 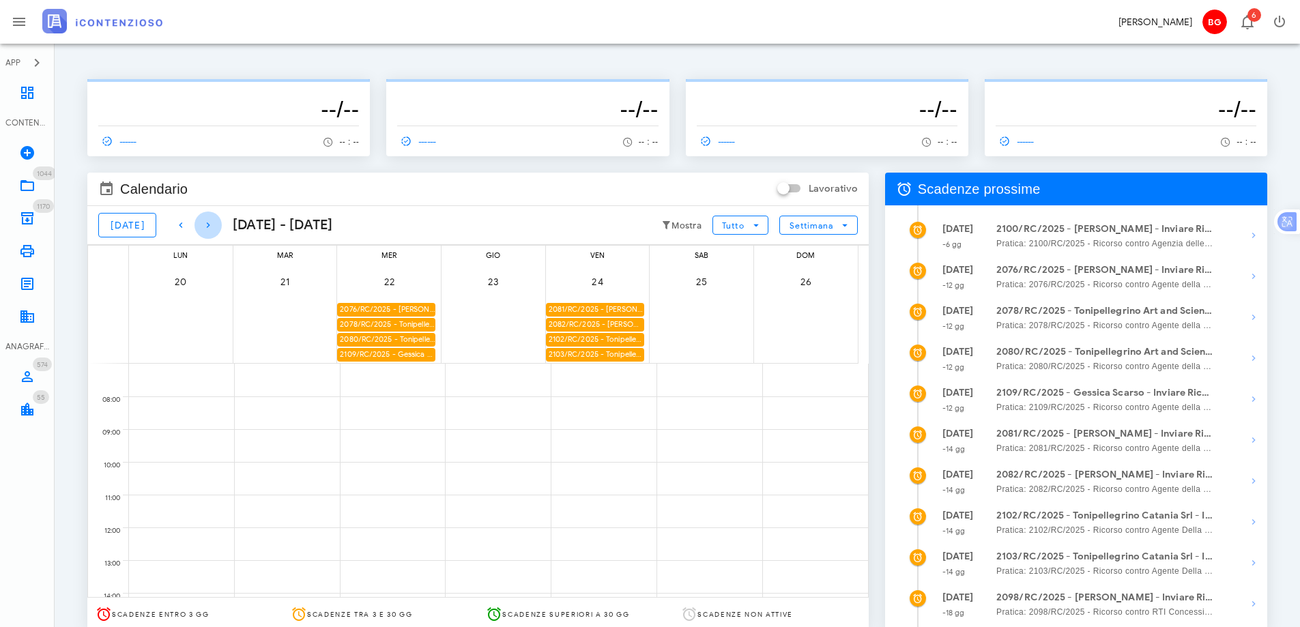 I want to click on label: Lavorativo, so click(x=833, y=189).